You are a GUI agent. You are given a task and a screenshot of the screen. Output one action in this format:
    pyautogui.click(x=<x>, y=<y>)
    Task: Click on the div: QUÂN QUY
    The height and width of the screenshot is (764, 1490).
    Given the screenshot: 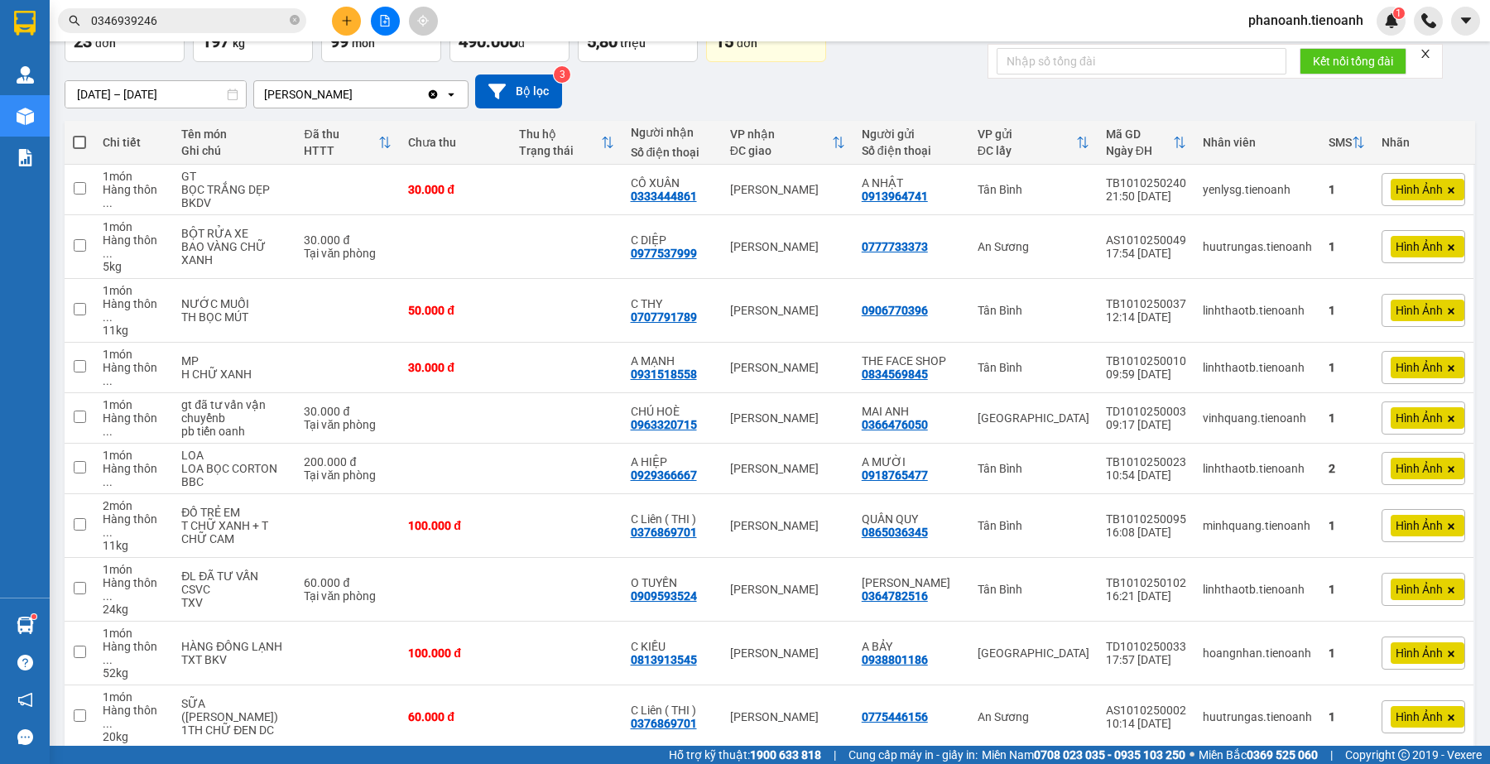 What is the action you would take?
    pyautogui.click(x=911, y=519)
    